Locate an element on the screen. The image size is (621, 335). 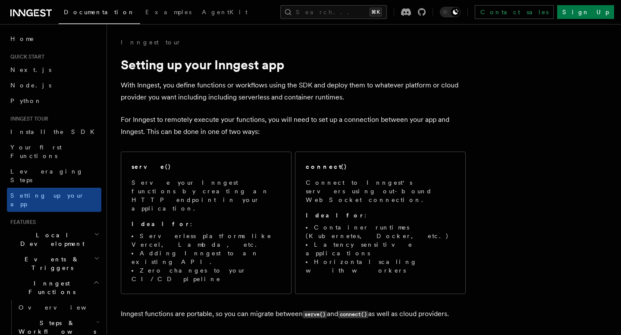
button: Events & Triggers is located at coordinates (54, 264).